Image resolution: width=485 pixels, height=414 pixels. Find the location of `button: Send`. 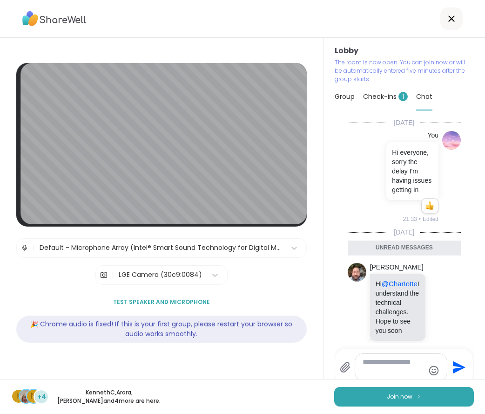

button: Send is located at coordinates (458, 367).